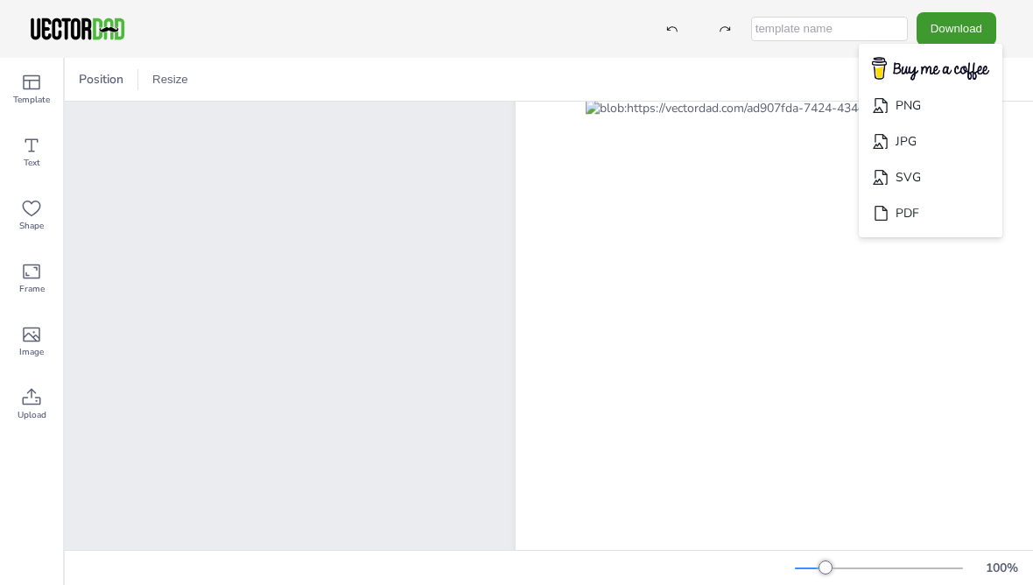  I want to click on span: Shape, so click(32, 226).